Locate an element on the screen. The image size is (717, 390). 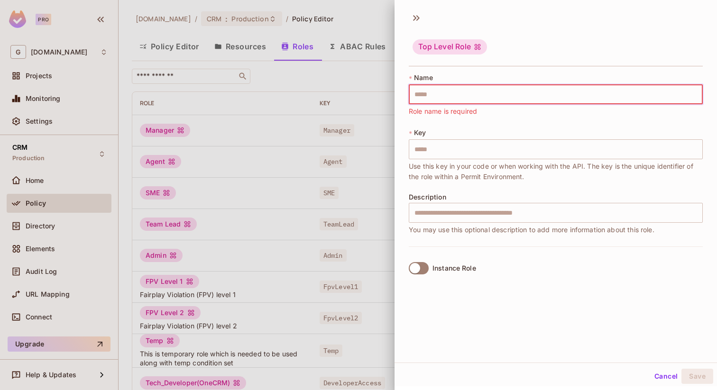
button: Cancel is located at coordinates (666, 376).